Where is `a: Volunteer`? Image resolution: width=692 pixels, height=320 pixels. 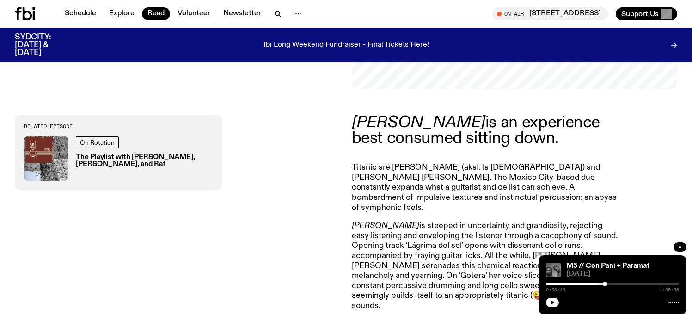
a: Volunteer is located at coordinates (194, 14).